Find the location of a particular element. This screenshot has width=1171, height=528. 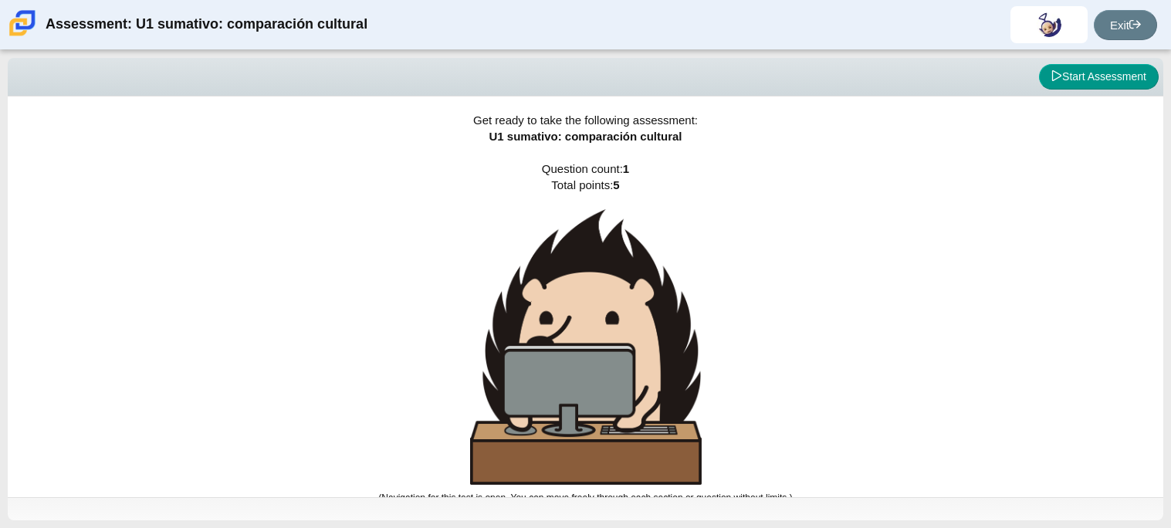

a: Carmen School of Science & Technology is located at coordinates (22, 35).